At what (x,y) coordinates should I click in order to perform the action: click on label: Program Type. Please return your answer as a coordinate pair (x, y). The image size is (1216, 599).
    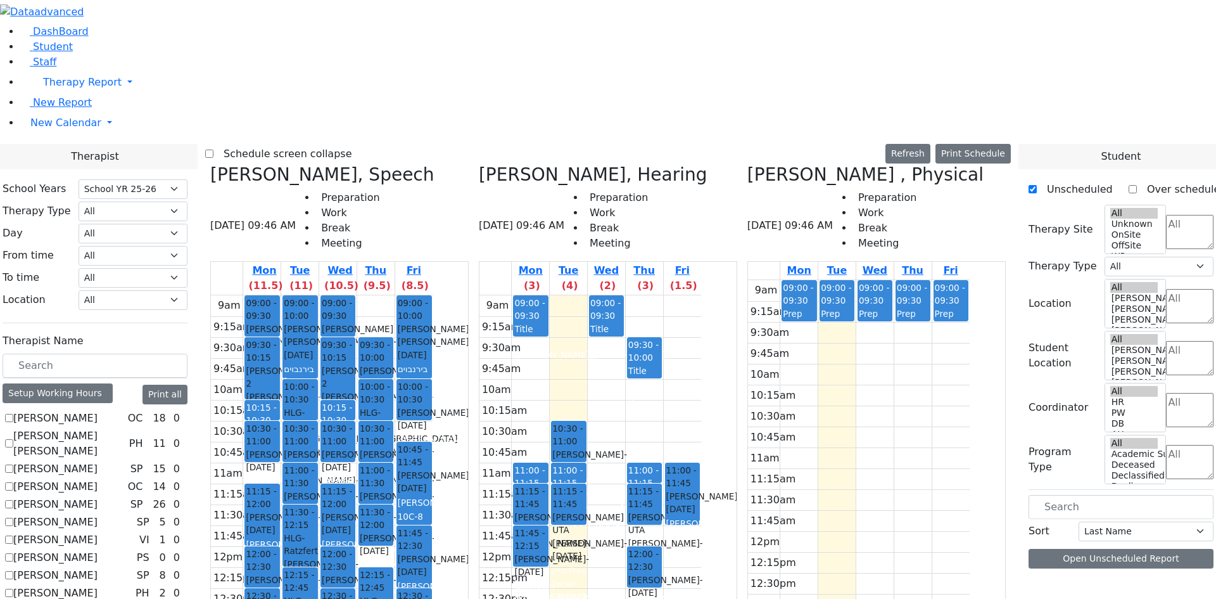
    Looking at the image, I should click on (1063, 459).